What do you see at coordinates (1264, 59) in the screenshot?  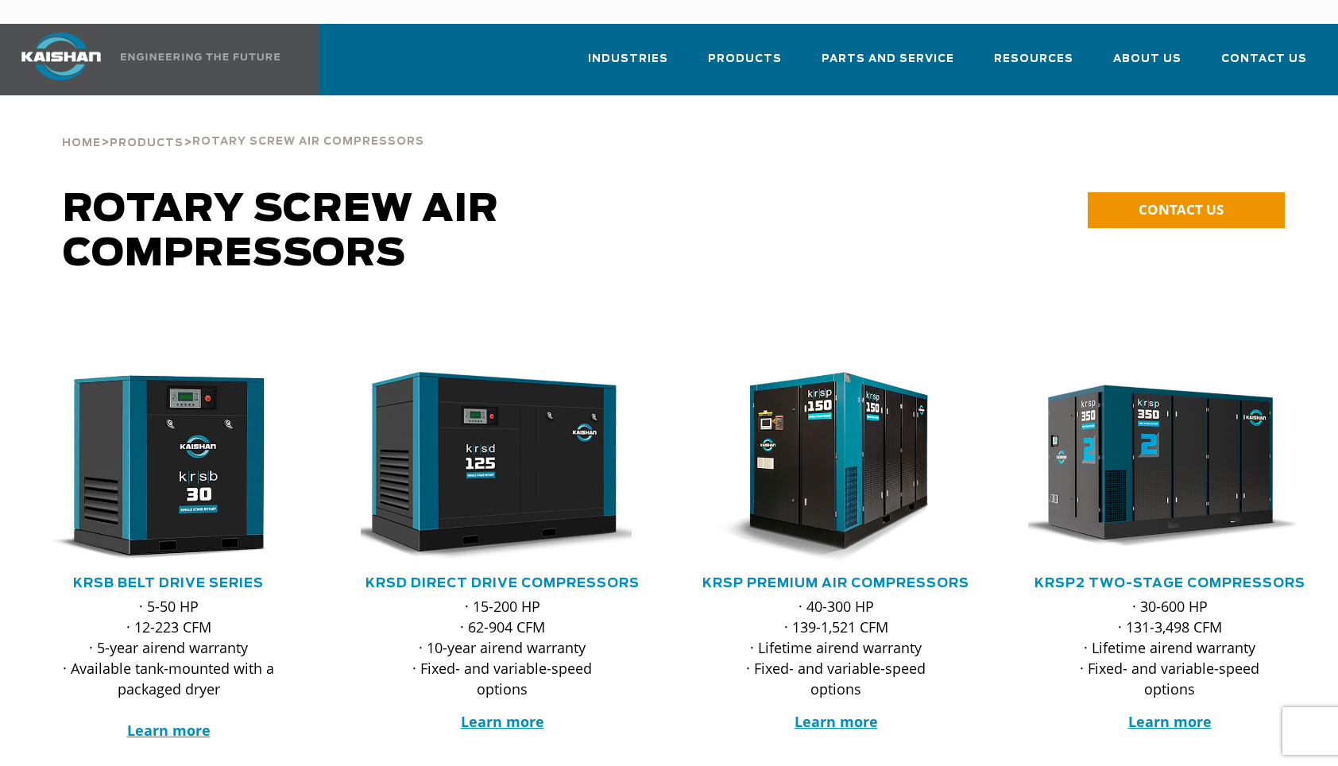 I see `span: Contact Us` at bounding box center [1264, 59].